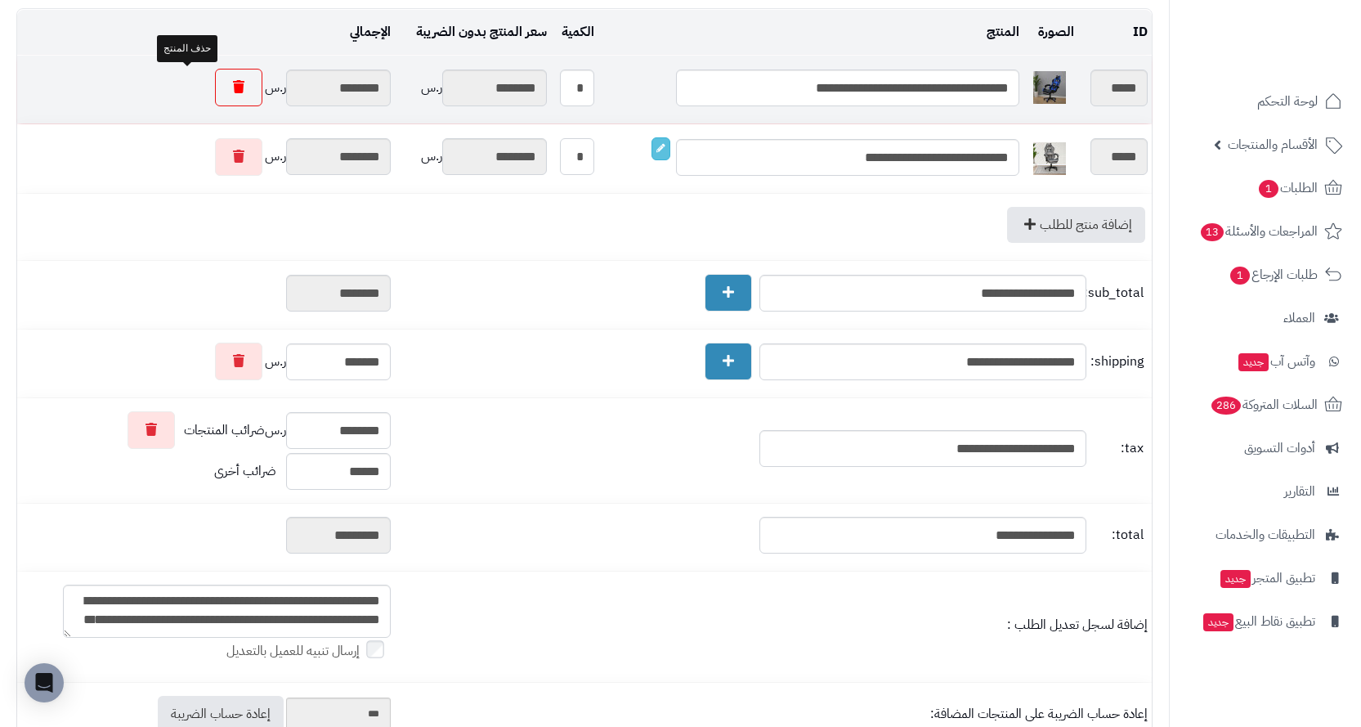  Describe the element at coordinates (187, 48) in the screenshot. I see `div: حذف المنتج` at that location.